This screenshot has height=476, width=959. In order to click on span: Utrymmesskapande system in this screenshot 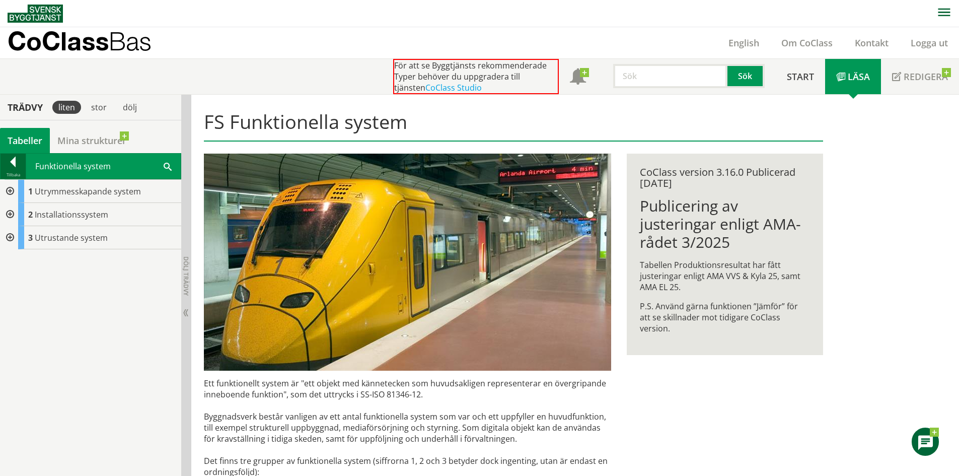, I will do `click(88, 191)`.